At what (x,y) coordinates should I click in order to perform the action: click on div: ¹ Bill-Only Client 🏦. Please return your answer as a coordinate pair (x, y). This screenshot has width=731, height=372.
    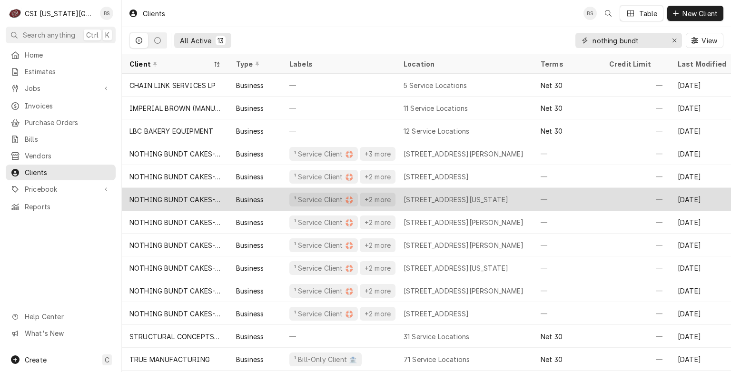
    Looking at the image, I should click on (325, 359).